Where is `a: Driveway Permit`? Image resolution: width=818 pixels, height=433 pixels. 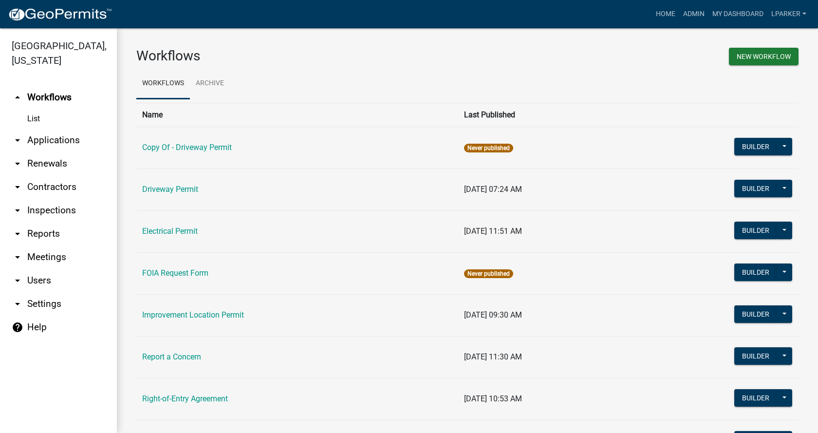 a: Driveway Permit is located at coordinates (170, 189).